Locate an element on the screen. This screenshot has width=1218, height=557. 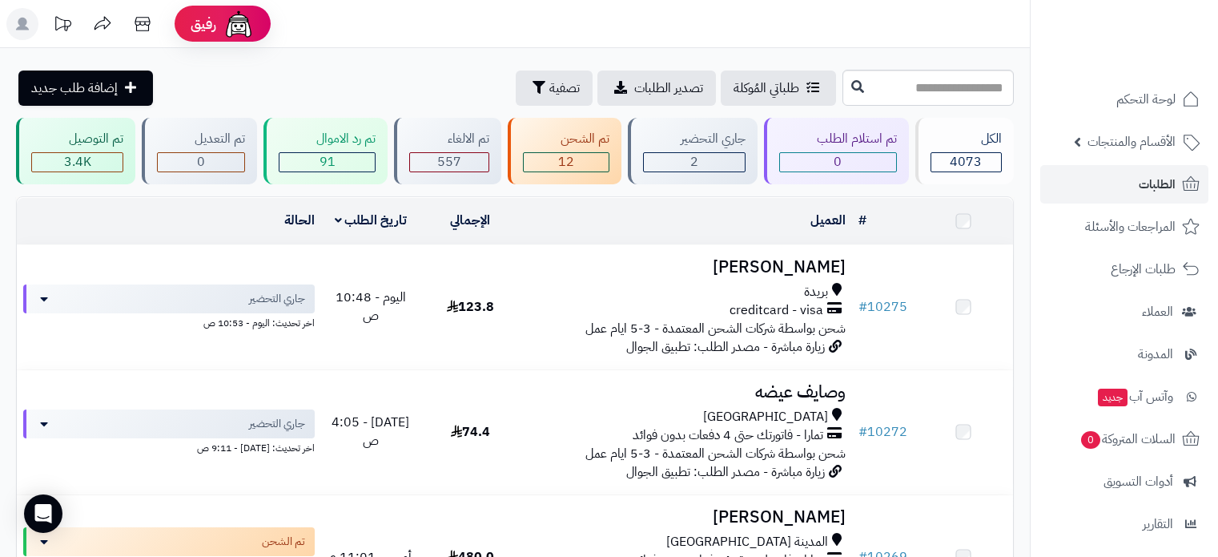
span: المدونة is located at coordinates (1156, 354).